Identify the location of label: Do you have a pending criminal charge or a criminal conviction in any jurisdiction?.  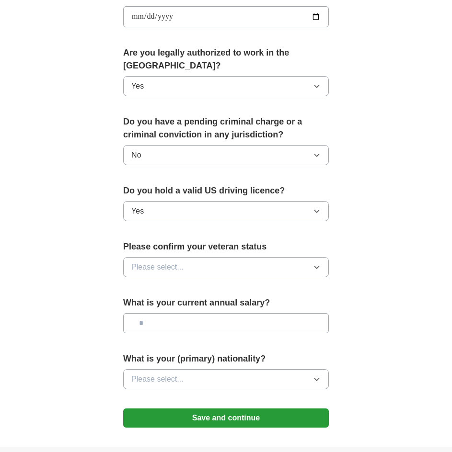
(226, 128).